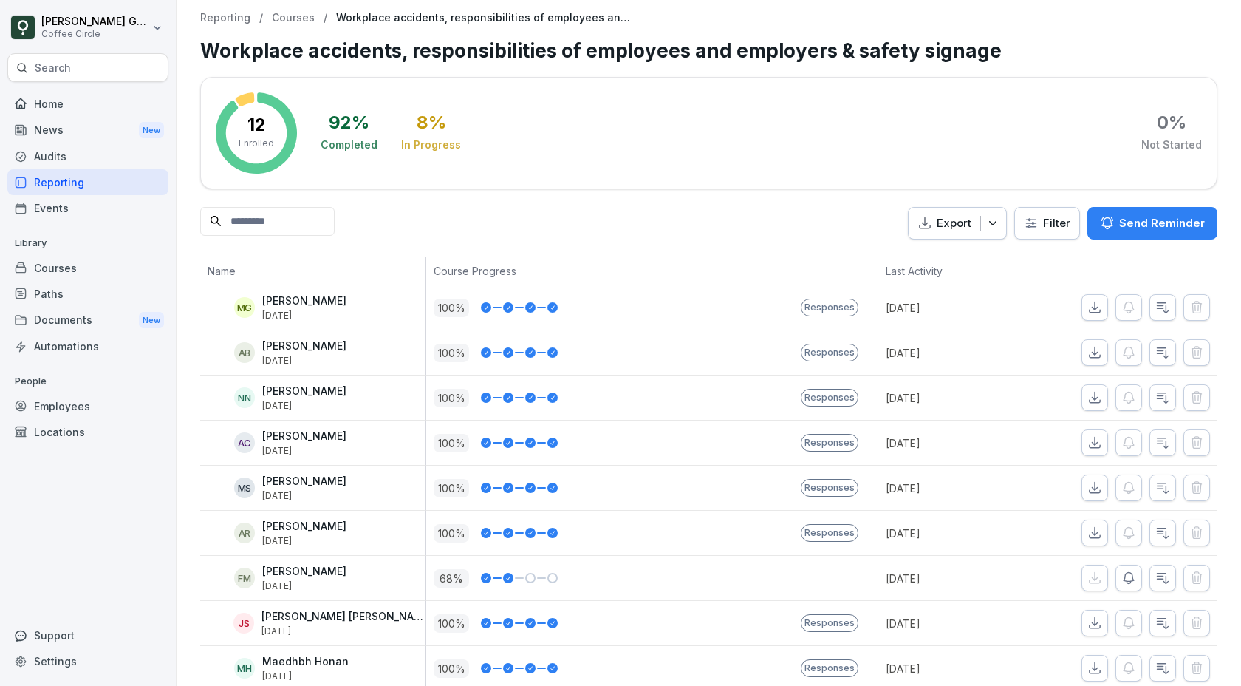 The width and height of the screenshot is (1241, 686). What do you see at coordinates (1047, 223) in the screenshot?
I see `button: Filter` at bounding box center [1047, 223].